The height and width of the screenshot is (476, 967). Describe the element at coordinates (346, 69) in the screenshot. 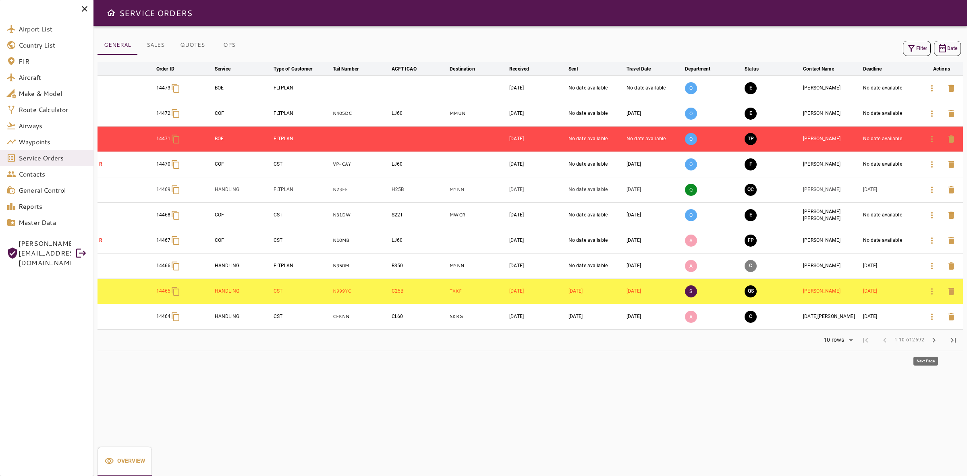

I see `div: Tail Number` at that location.